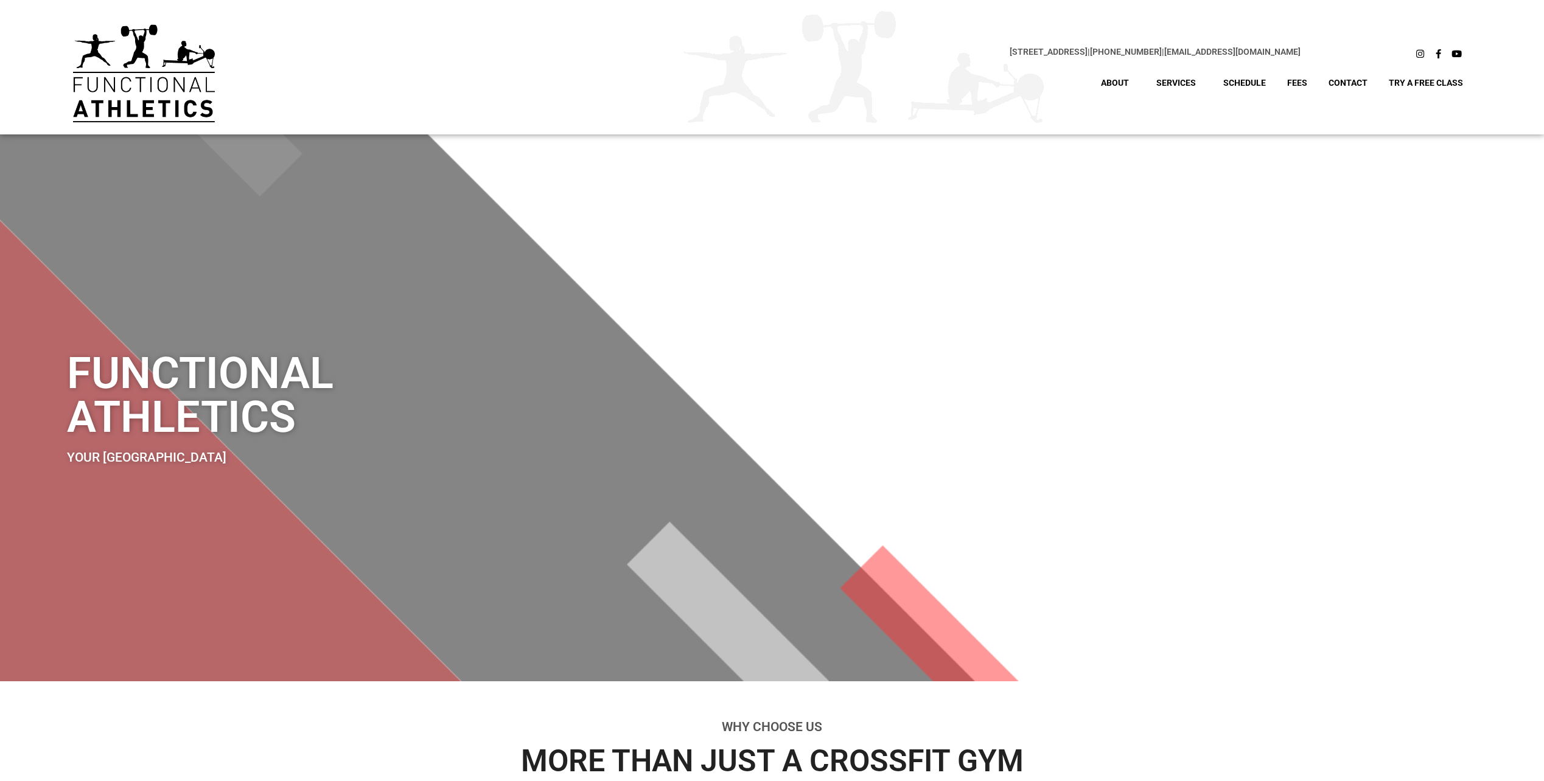 The image size is (1544, 781). Describe the element at coordinates (1348, 83) in the screenshot. I see `a: Contact` at that location.